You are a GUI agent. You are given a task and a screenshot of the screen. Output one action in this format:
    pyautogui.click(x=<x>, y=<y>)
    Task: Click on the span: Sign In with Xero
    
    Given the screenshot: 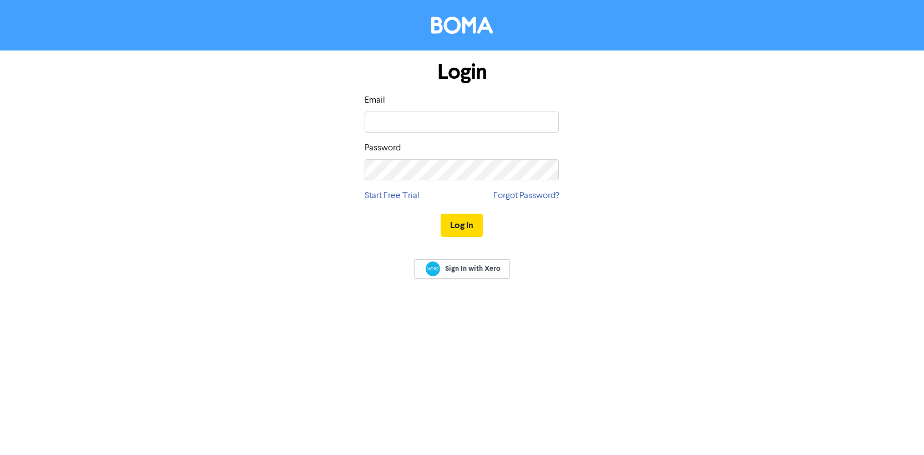 What is the action you would take?
    pyautogui.click(x=473, y=269)
    